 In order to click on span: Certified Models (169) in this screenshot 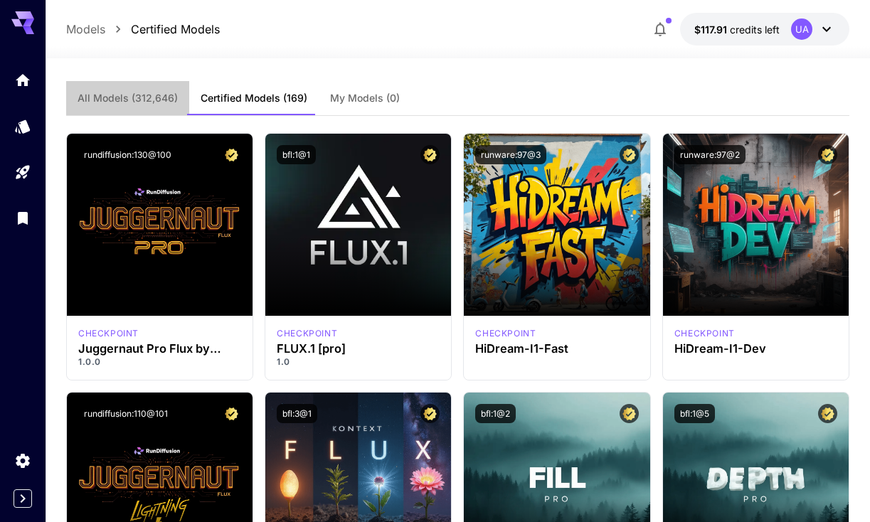, I will do `click(254, 98)`.